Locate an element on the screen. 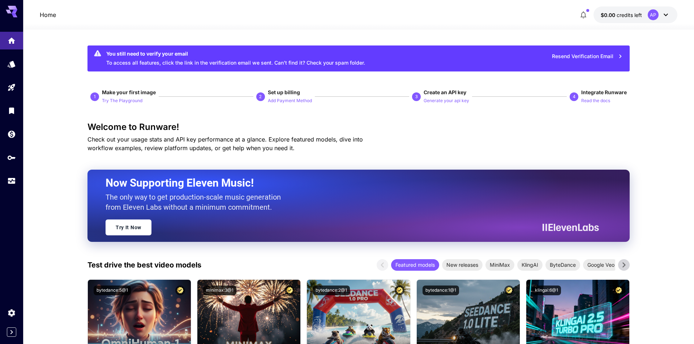  div: Playground is located at coordinates (12, 87).